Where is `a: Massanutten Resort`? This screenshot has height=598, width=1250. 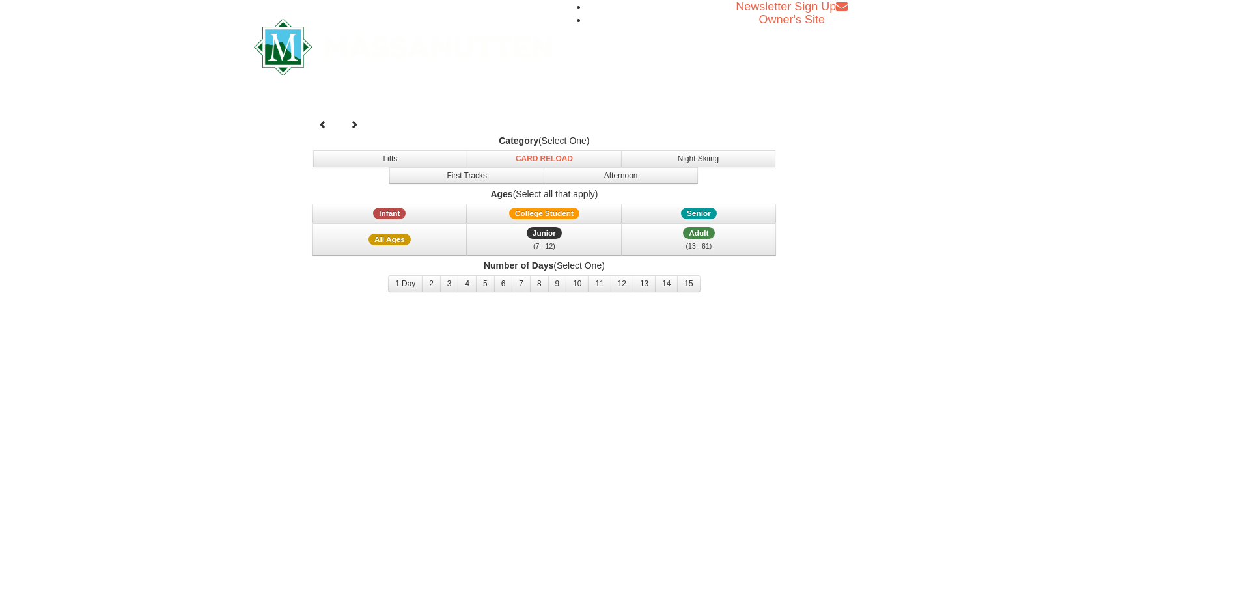 a: Massanutten Resort is located at coordinates (403, 45).